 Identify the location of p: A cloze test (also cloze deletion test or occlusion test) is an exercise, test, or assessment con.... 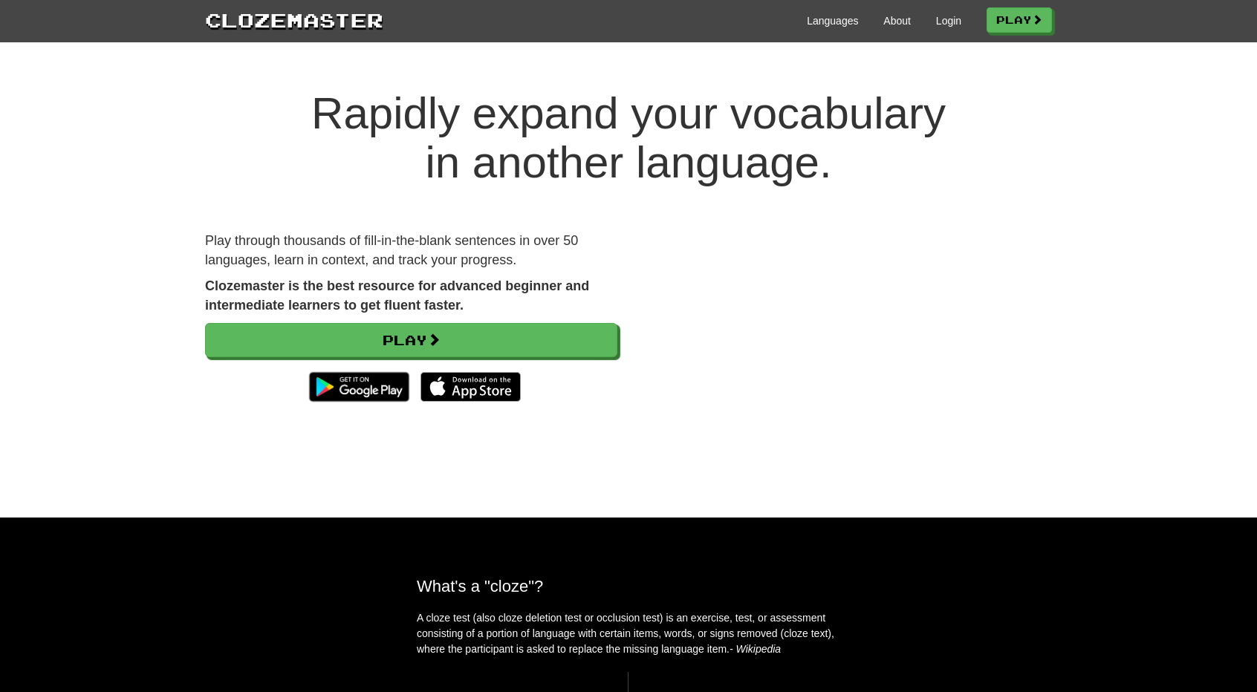
(628, 634).